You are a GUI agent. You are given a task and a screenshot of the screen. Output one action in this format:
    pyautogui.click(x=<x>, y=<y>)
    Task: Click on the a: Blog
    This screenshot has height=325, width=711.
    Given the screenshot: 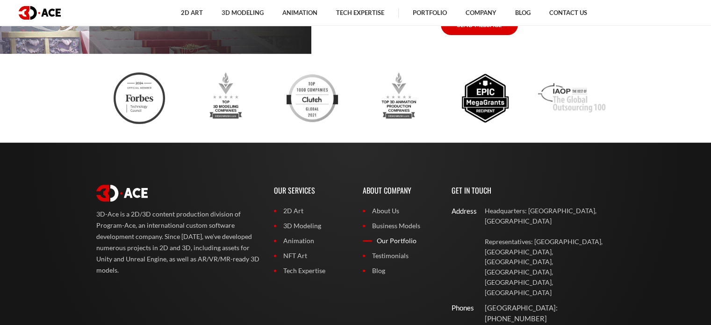 What is the action you would take?
    pyautogui.click(x=400, y=271)
    